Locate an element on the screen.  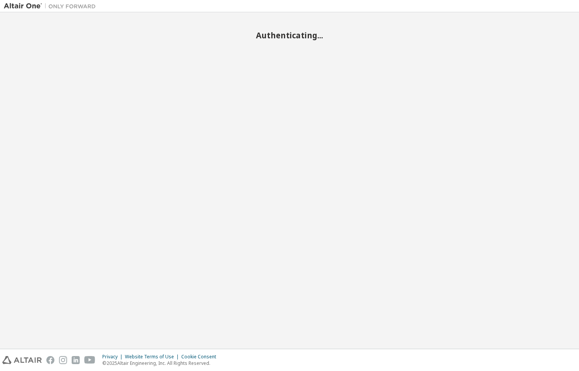
img: altair_logo.svg is located at coordinates (22, 360).